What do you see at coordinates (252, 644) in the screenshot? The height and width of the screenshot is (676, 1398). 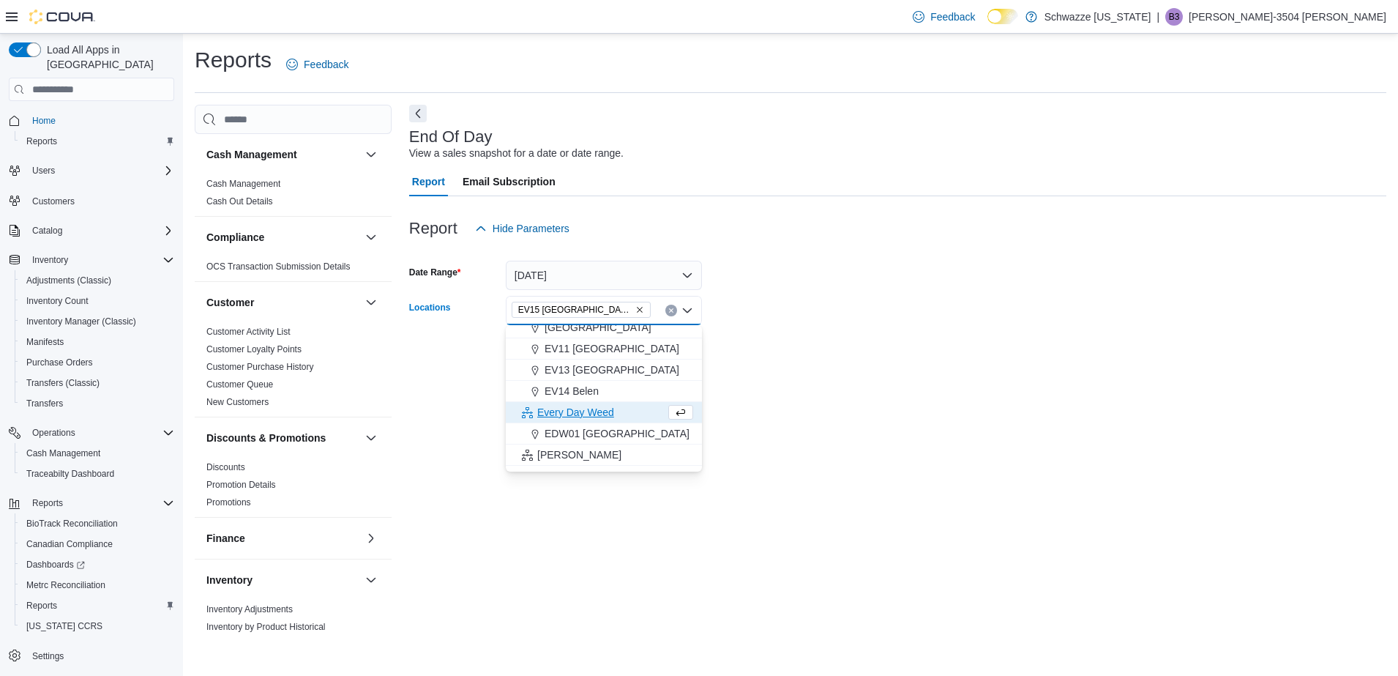 I see `a: Inventory Count Details` at bounding box center [252, 644].